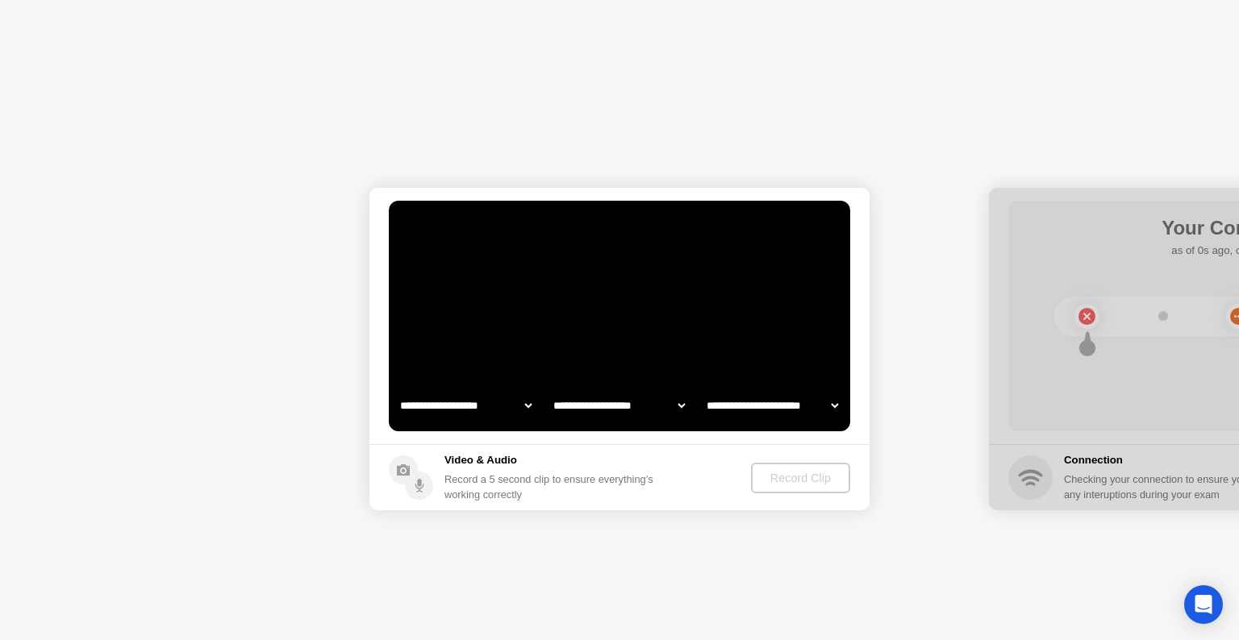  Describe the element at coordinates (619, 406) in the screenshot. I see `select: Available speakers` at that location.